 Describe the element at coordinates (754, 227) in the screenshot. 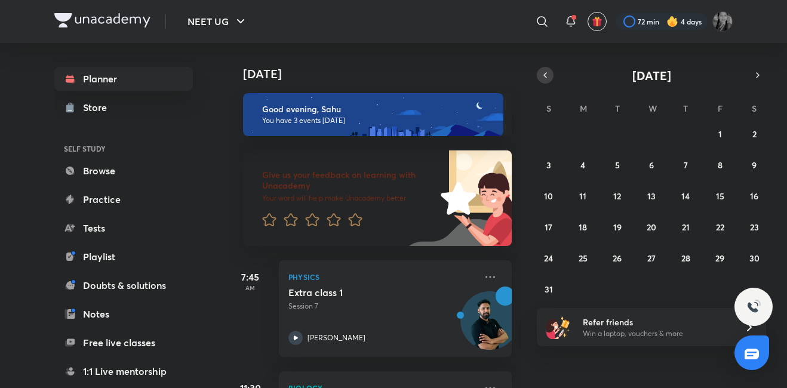

I see `abbr: August 23, 2025` at that location.